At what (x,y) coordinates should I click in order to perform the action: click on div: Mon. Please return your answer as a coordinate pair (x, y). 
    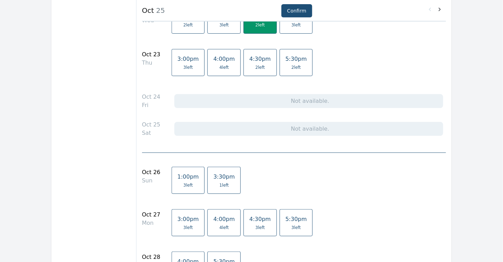
    Looking at the image, I should click on (151, 223).